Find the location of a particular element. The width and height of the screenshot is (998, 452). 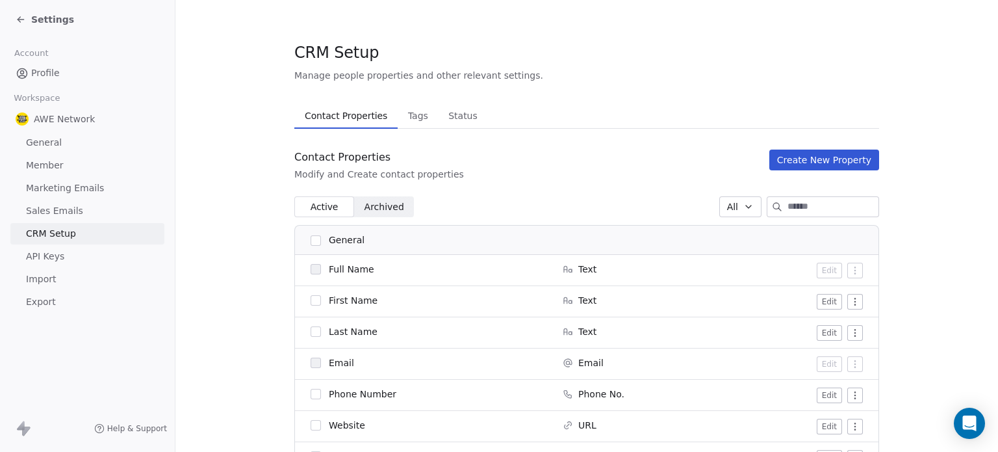

span: Phone Number is located at coordinates (363, 394).